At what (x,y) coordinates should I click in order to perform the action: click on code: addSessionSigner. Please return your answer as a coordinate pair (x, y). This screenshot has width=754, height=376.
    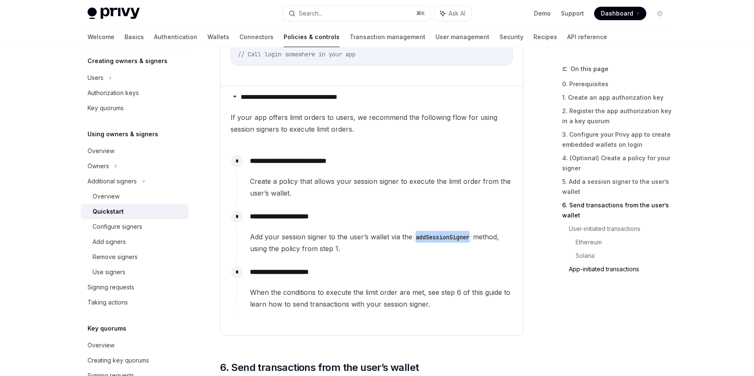
    Looking at the image, I should click on (443, 237).